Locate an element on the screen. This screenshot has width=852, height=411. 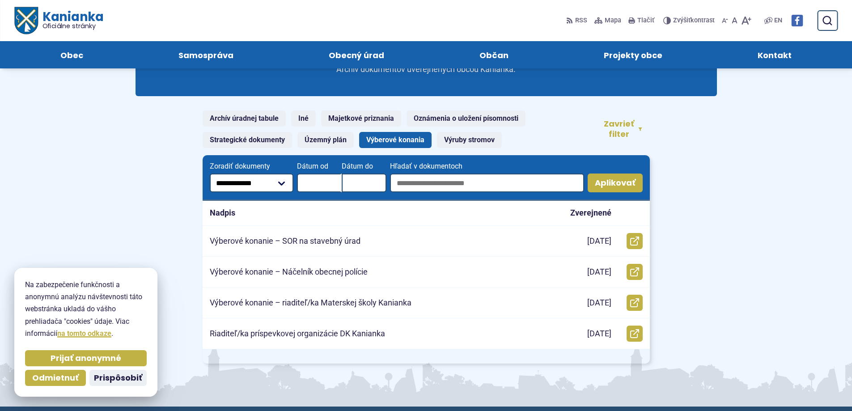
p: Výberové konanie – SOR na stavebný úrad is located at coordinates (285, 241).